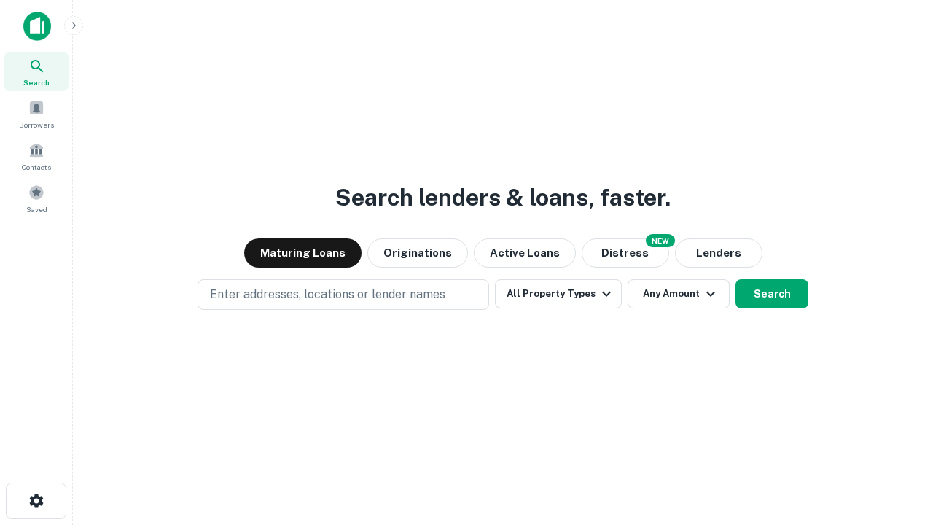 This screenshot has height=525, width=933. Describe the element at coordinates (37, 26) in the screenshot. I see `img: capitalize-icon.png` at that location.